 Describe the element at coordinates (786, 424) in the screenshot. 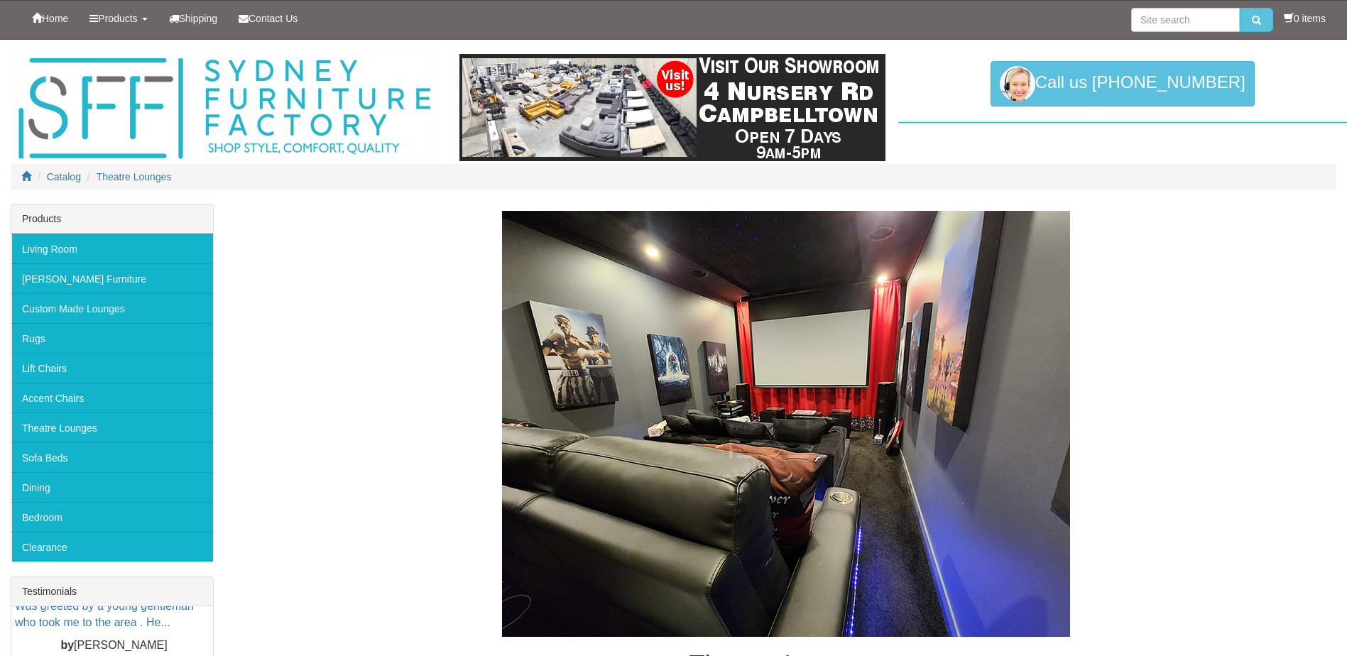

I see `img: Theatre Lounges` at that location.